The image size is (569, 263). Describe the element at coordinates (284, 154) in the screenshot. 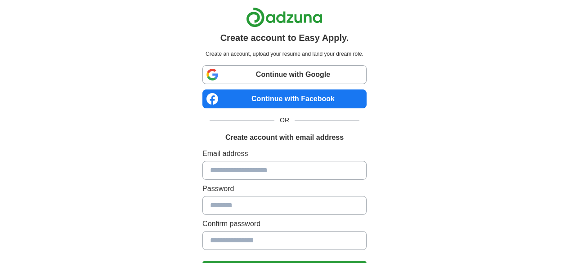

I see `label: Email address` at that location.